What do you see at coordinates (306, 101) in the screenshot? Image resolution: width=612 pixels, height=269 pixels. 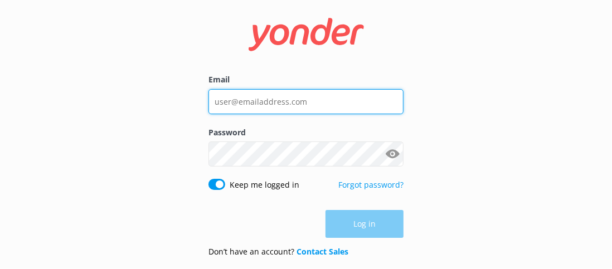 I see `input: user@emailaddress.com` at bounding box center [306, 101].